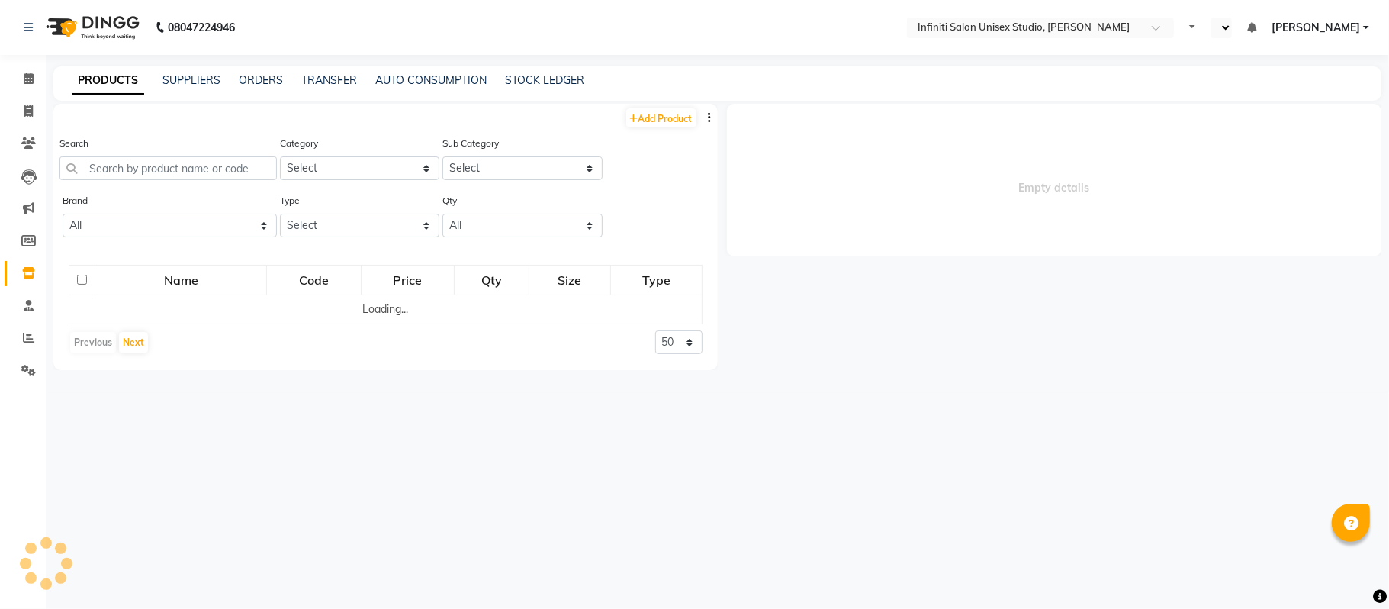  I want to click on a: SUPPLIERS, so click(191, 80).